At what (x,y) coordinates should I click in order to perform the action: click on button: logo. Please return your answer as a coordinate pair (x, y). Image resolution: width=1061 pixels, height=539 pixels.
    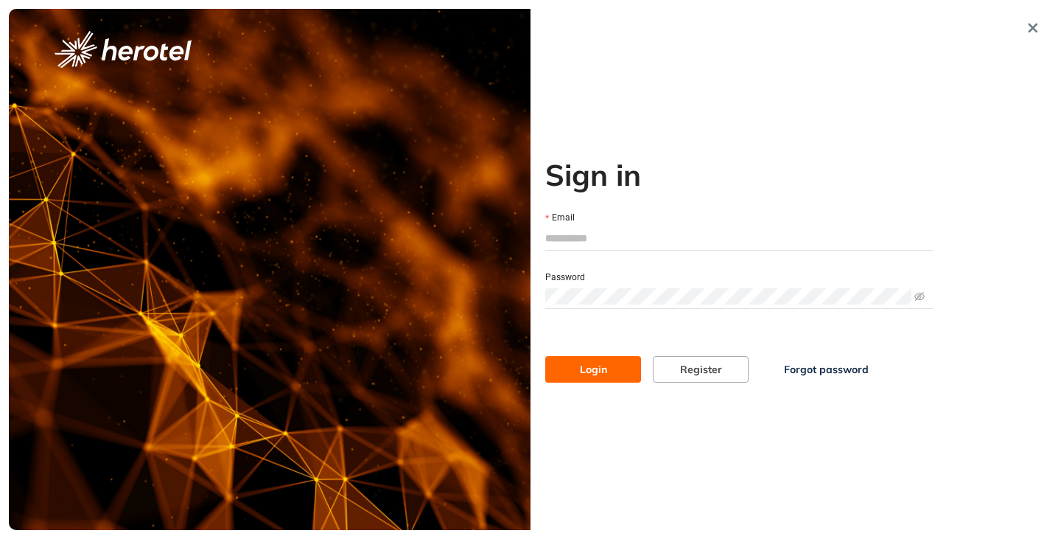
    Looking at the image, I should click on (123, 49).